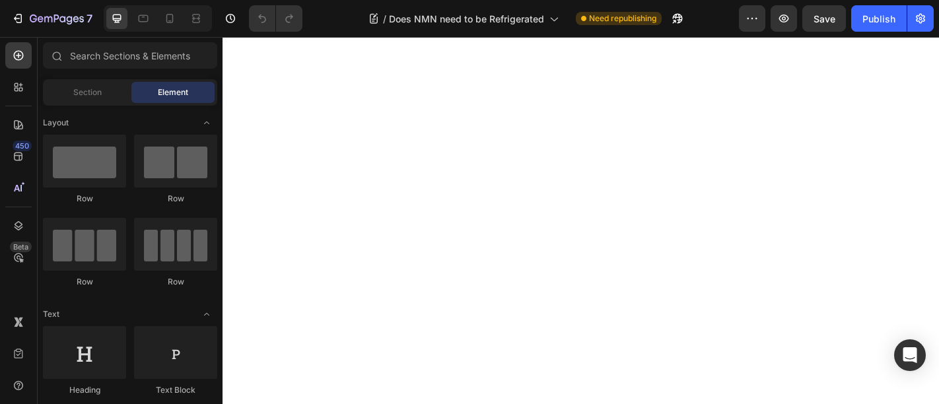  What do you see at coordinates (910, 355) in the screenshot?
I see `div: Open Intercom Messenger` at bounding box center [910, 355].